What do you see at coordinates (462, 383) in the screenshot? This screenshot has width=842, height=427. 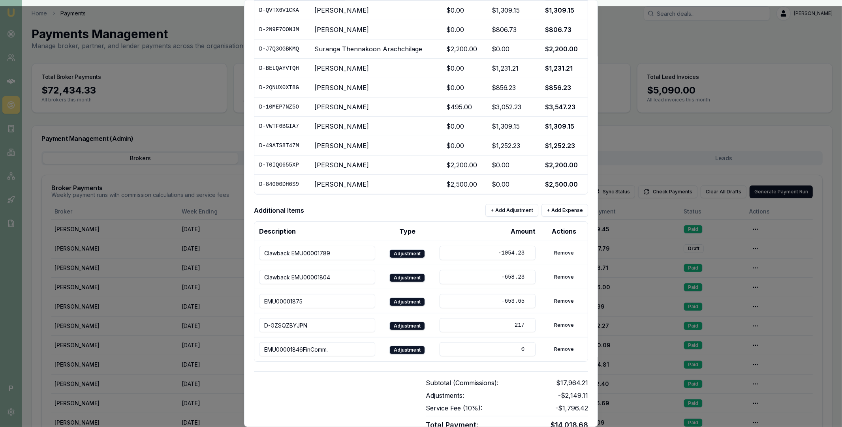 I see `span: Subtotal (Commissions):` at bounding box center [462, 383].